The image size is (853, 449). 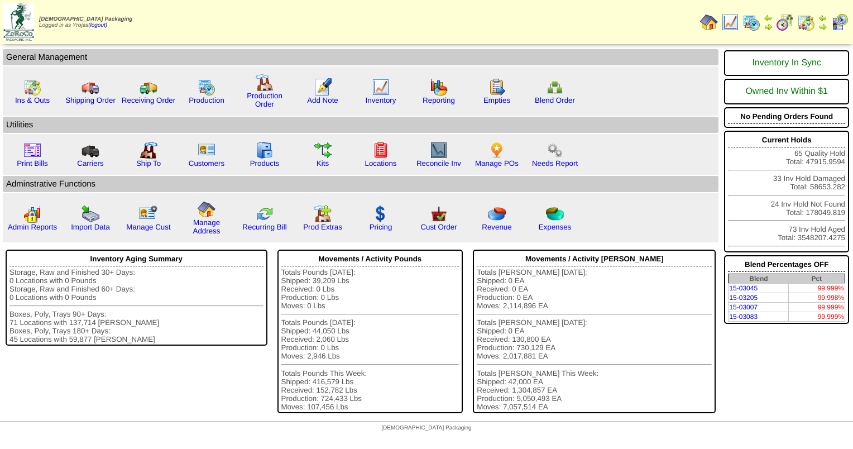 What do you see at coordinates (497, 163) in the screenshot?
I see `a: Manage POs` at bounding box center [497, 163].